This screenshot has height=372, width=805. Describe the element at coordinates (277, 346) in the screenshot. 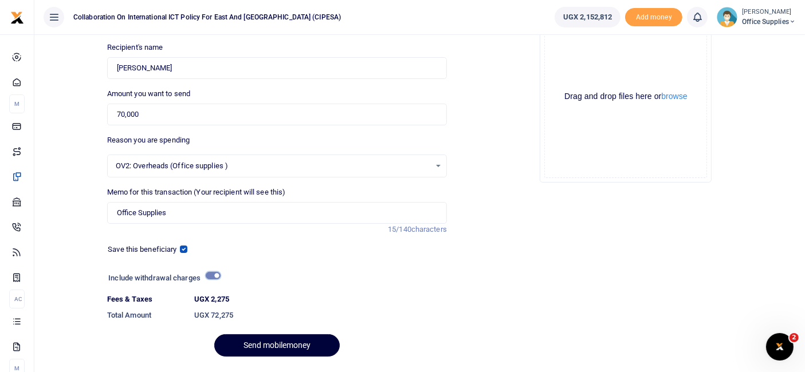

I see `button: Send mobilemoney` at that location.